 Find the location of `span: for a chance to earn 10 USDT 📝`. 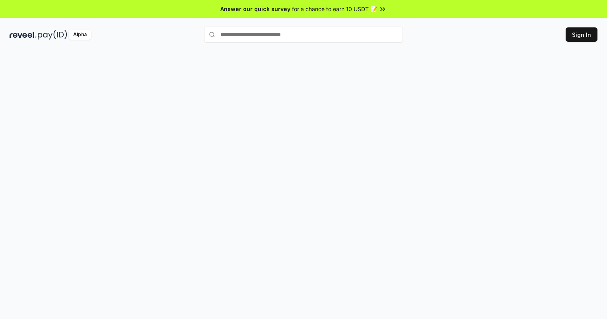

span: for a chance to earn 10 USDT 📝 is located at coordinates (334, 9).